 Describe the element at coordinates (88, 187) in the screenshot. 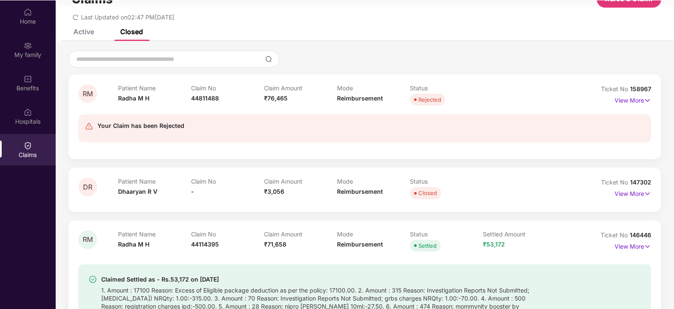

I see `span: DR` at that location.